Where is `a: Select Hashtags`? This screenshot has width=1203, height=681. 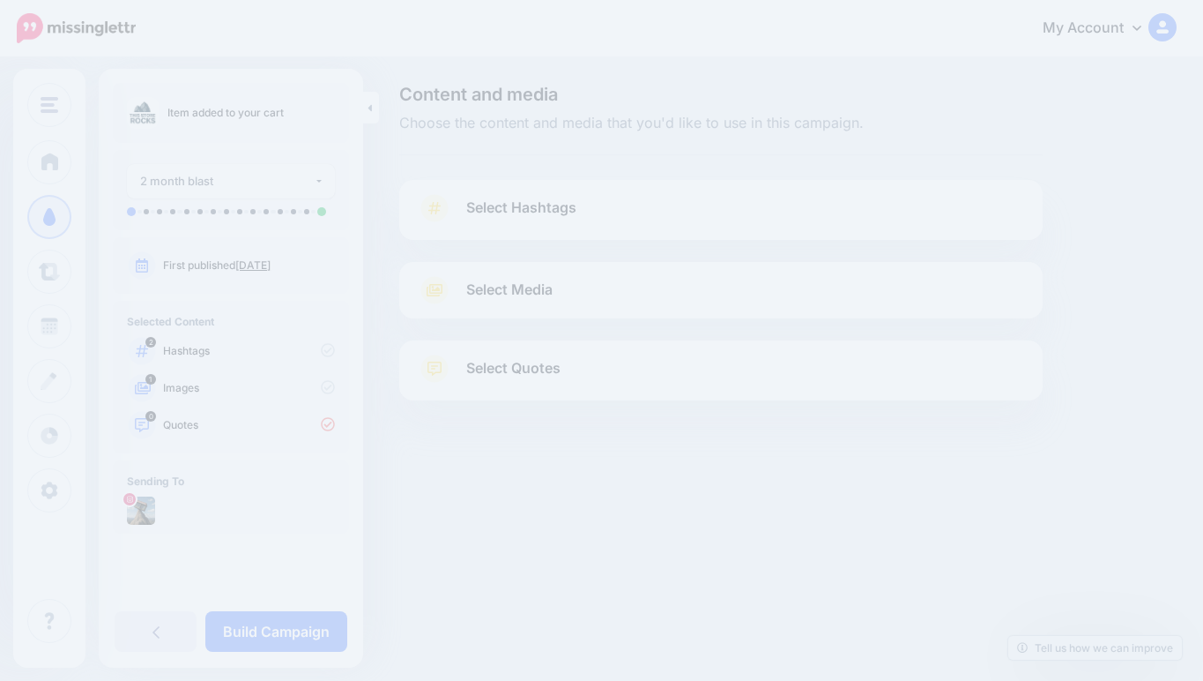
a: Select Hashtags is located at coordinates (721, 217).